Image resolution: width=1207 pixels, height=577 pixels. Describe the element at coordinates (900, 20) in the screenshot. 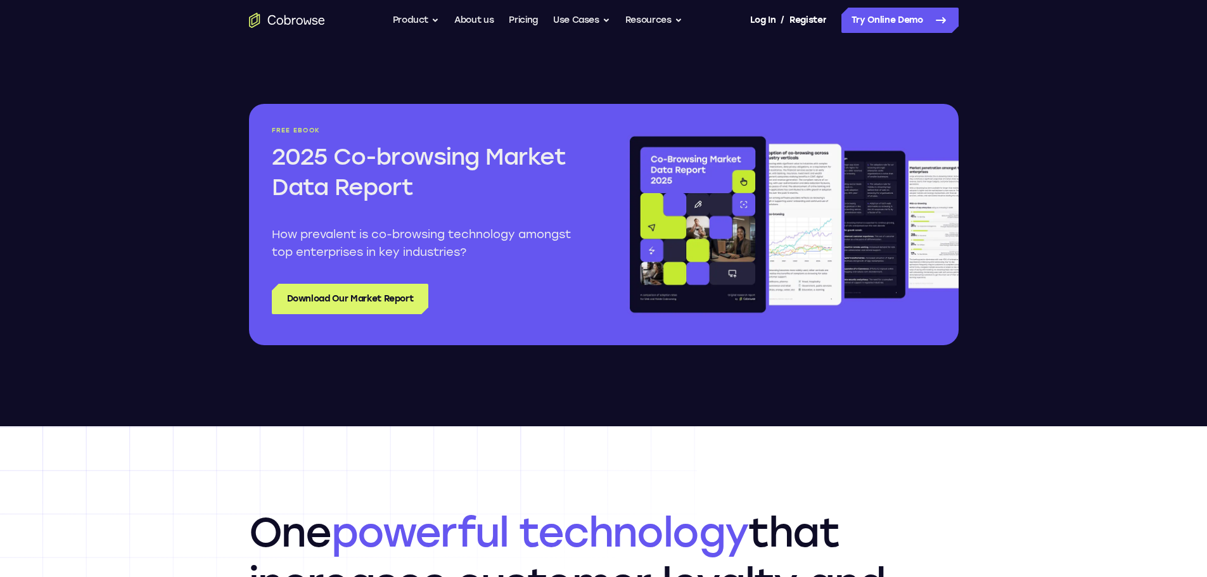

I see `a: Try Online Demo` at that location.